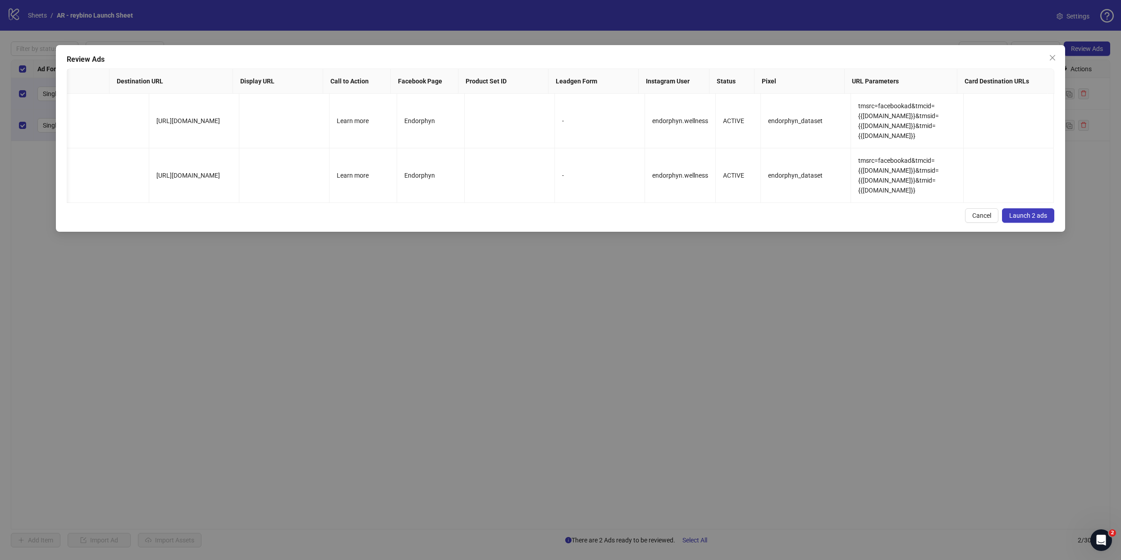  Describe the element at coordinates (594, 81) in the screenshot. I see `th: Leadgen Form` at that location.